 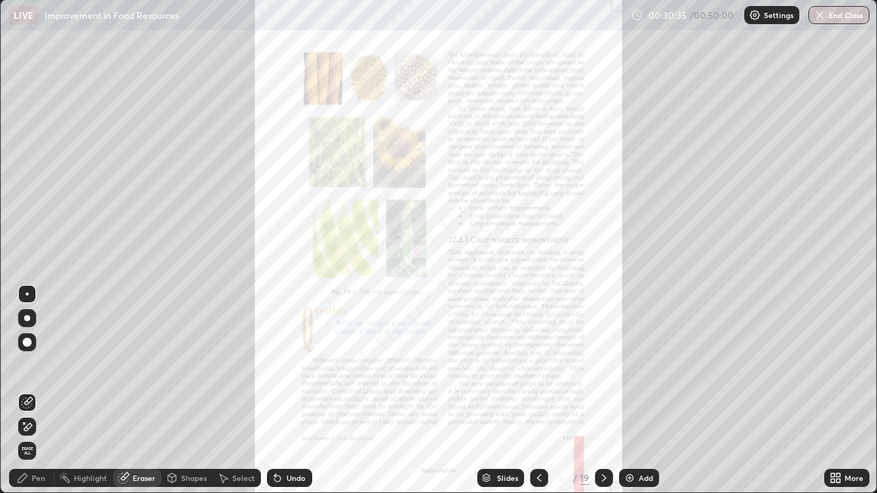 I want to click on div: Add, so click(x=645, y=478).